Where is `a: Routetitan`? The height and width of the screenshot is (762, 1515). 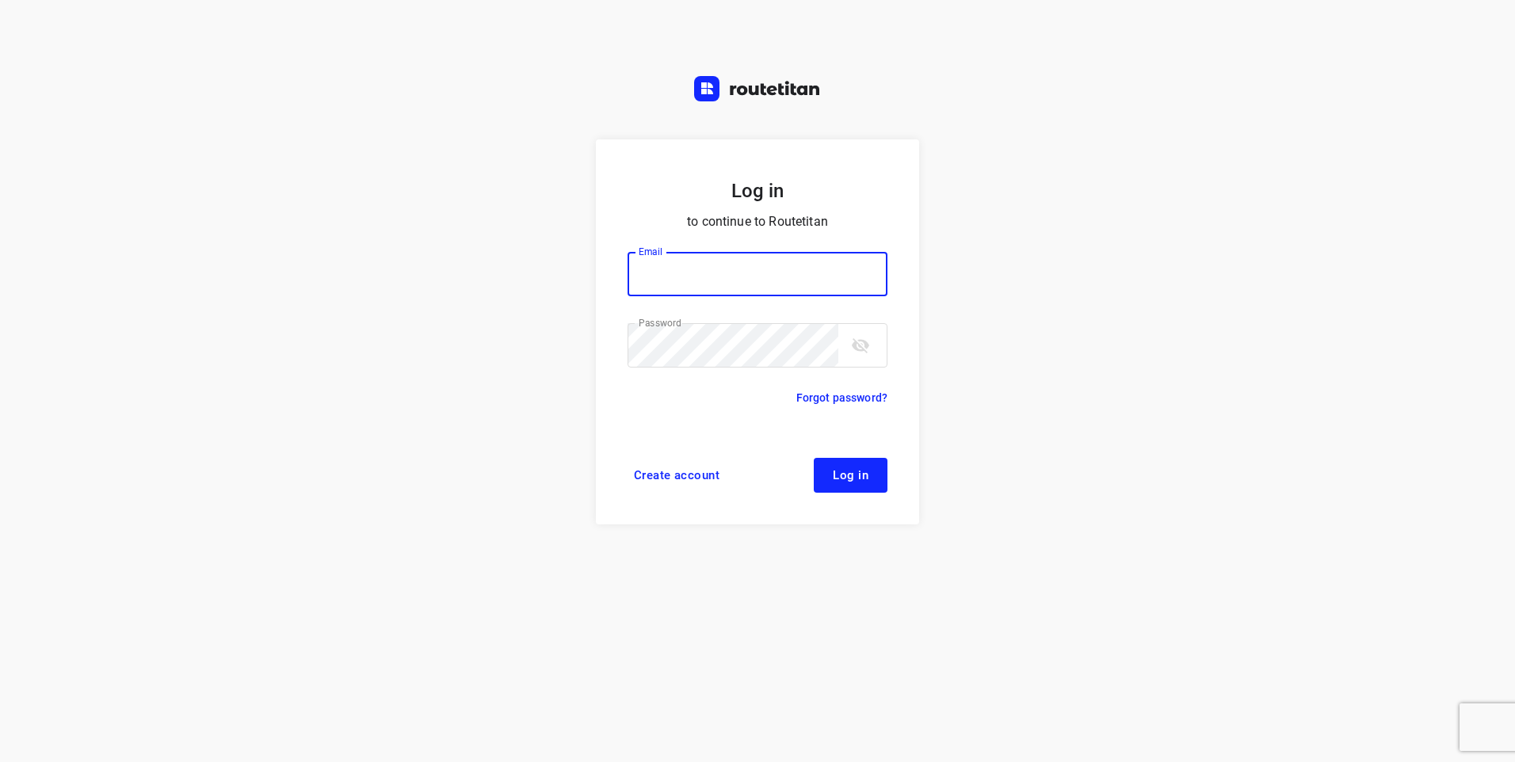
a: Routetitan is located at coordinates (758, 90).